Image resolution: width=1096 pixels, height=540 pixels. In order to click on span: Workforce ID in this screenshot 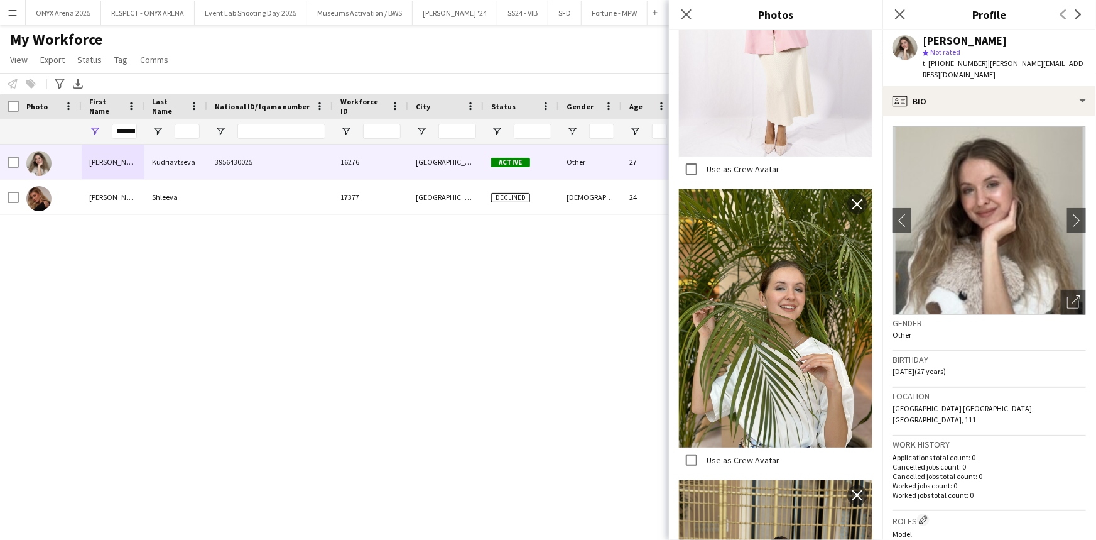, I will do `click(363, 106)`.